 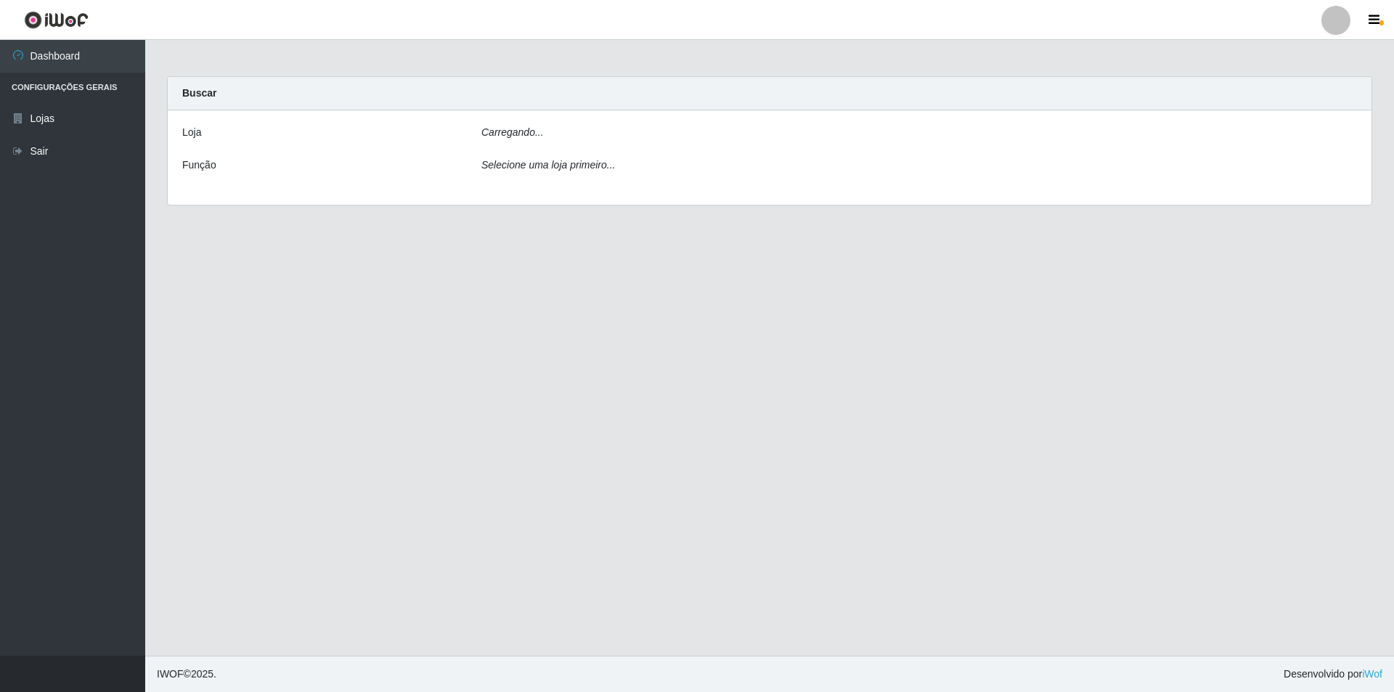 What do you see at coordinates (513, 132) in the screenshot?
I see `i: Carregando...` at bounding box center [513, 132].